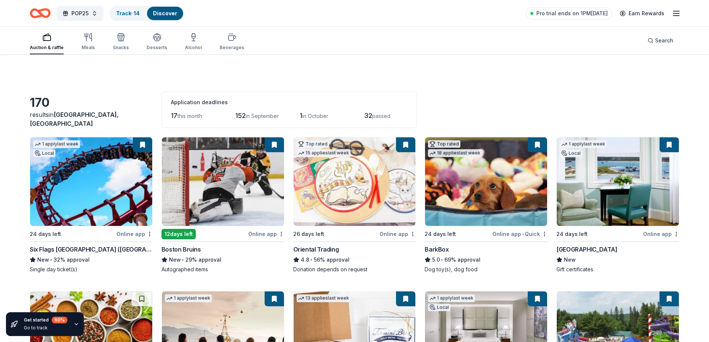 The height and width of the screenshot is (342, 709). Describe the element at coordinates (157, 48) in the screenshot. I see `div: Desserts` at that location.